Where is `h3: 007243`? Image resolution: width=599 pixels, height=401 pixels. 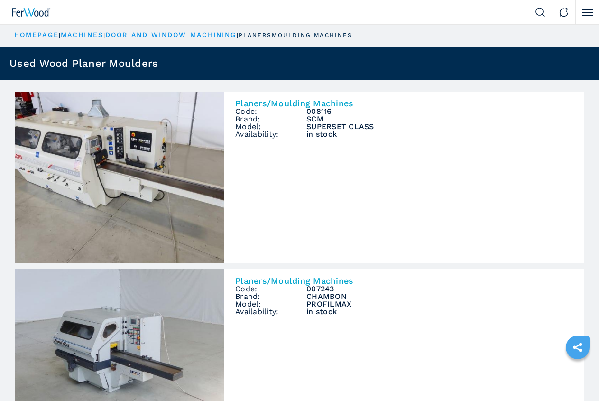 h3: 007243 is located at coordinates (439, 289).